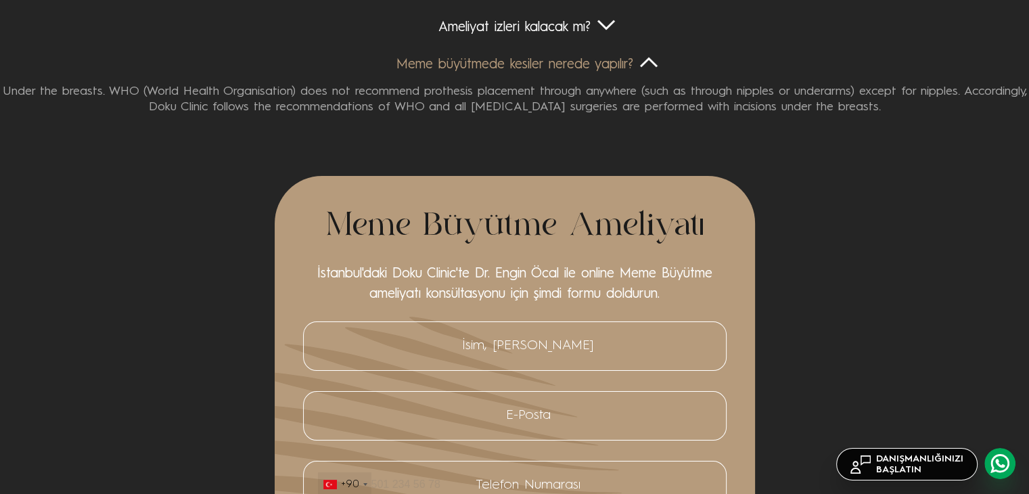 The height and width of the screenshot is (494, 1029). What do you see at coordinates (515, 415) in the screenshot?
I see `input: E-Posta` at bounding box center [515, 415].